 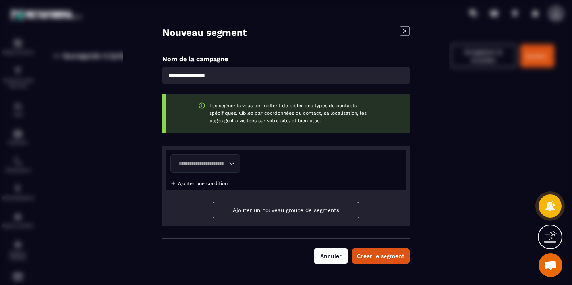 I want to click on a: Ouvrir le chat, so click(x=551, y=265).